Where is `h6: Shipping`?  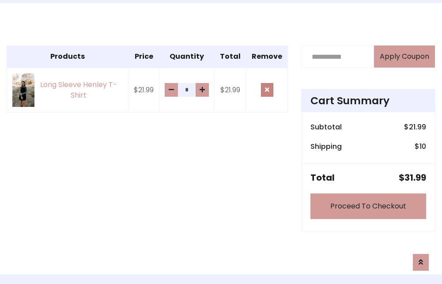
h6: Shipping is located at coordinates (326, 146).